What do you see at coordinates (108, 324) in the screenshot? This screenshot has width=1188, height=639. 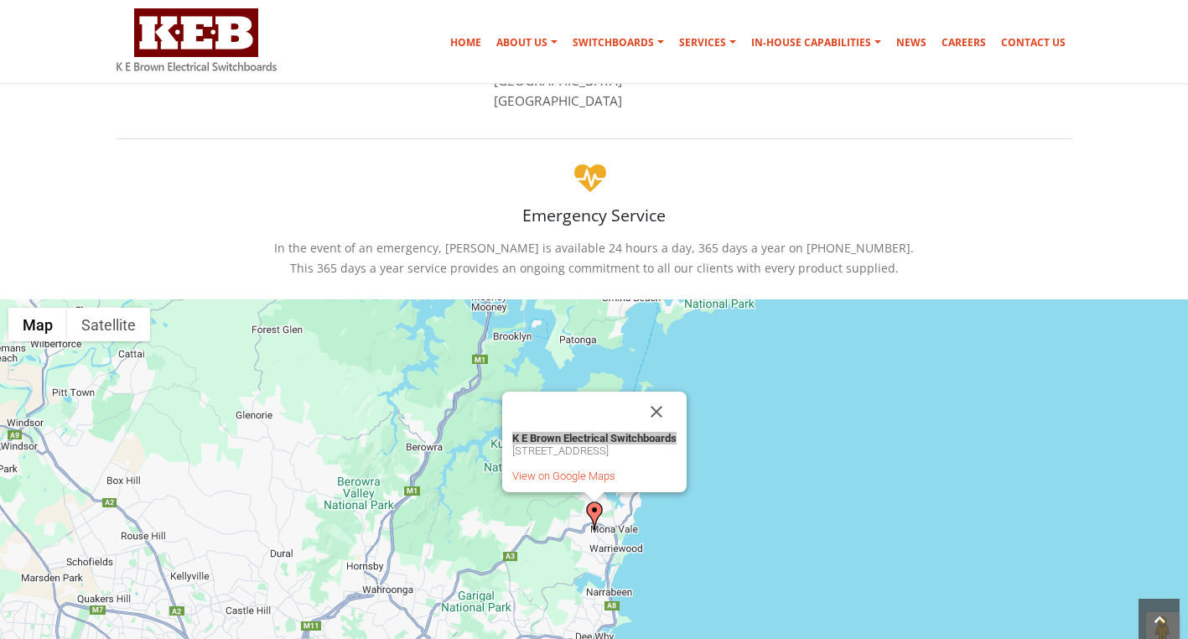 I see `button: Show satellite imagery` at bounding box center [108, 324].